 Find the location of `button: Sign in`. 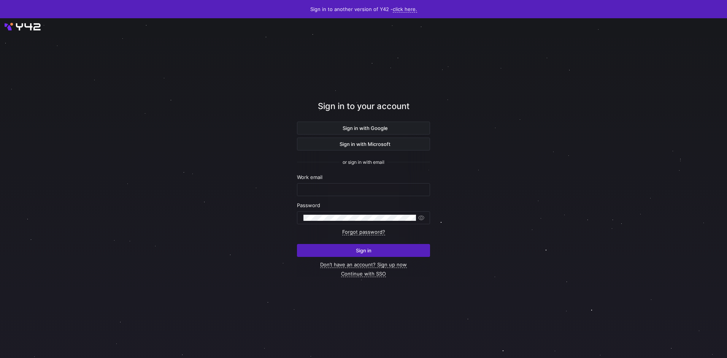

button: Sign in is located at coordinates (363, 250).